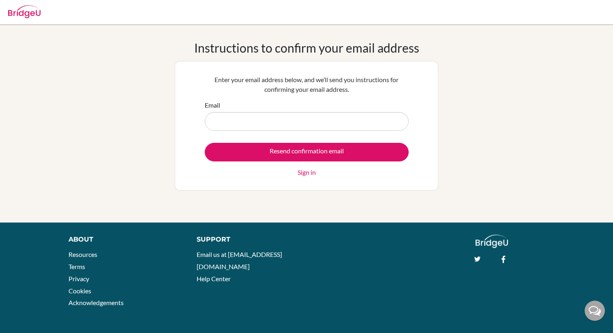 The image size is (613, 333). Describe the element at coordinates (96, 303) in the screenshot. I see `a: Acknowledgements` at that location.